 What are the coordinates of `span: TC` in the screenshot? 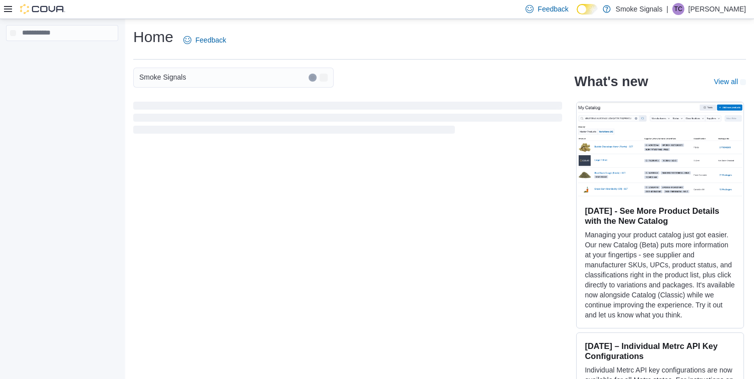 It's located at (678, 9).